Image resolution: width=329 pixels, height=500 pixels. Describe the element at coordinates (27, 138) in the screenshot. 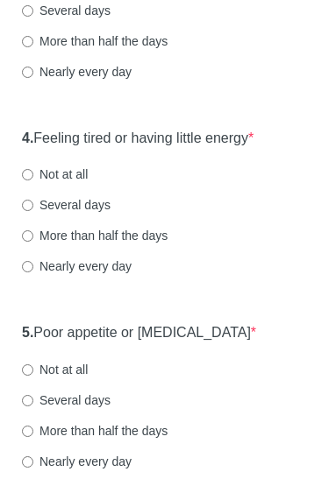

I see `strong: 4.` at that location.